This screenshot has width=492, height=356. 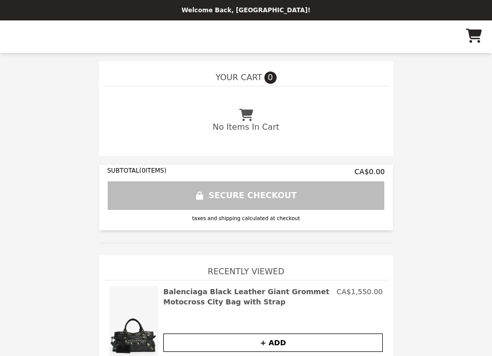 What do you see at coordinates (273, 343) in the screenshot?
I see `button: + ADD` at bounding box center [273, 343].